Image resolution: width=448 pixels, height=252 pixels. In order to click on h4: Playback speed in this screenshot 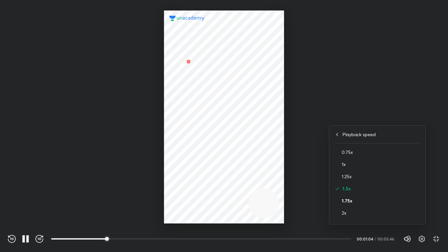, I will do `click(359, 134)`.